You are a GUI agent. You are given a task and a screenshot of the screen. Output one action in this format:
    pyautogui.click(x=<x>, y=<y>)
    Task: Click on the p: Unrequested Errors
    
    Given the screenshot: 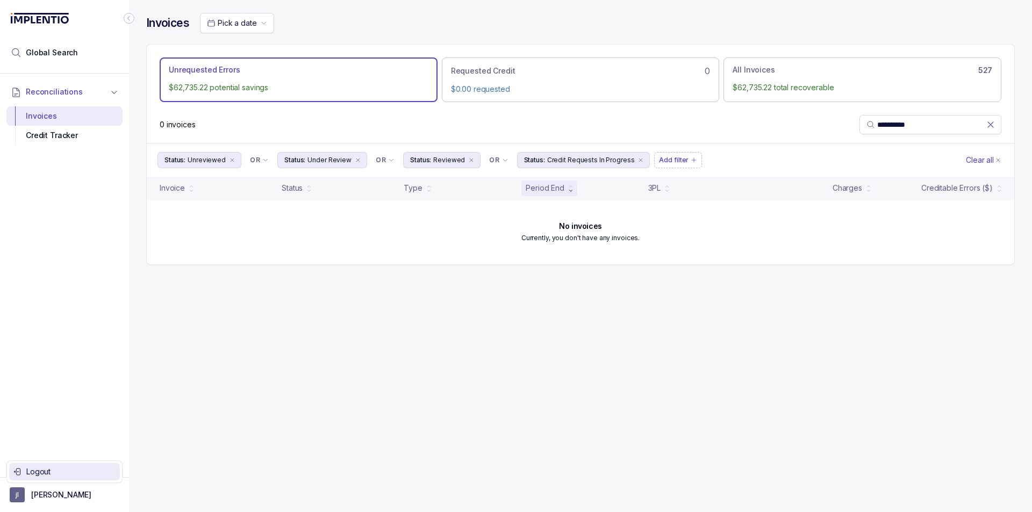 What is the action you would take?
    pyautogui.click(x=204, y=70)
    